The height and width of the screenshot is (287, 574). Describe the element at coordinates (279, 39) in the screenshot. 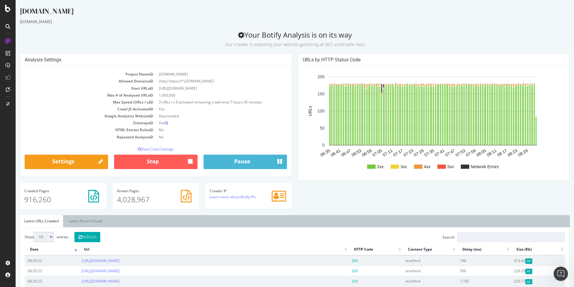

I see `h2: Your Botify Analysis is on its way` at that location.